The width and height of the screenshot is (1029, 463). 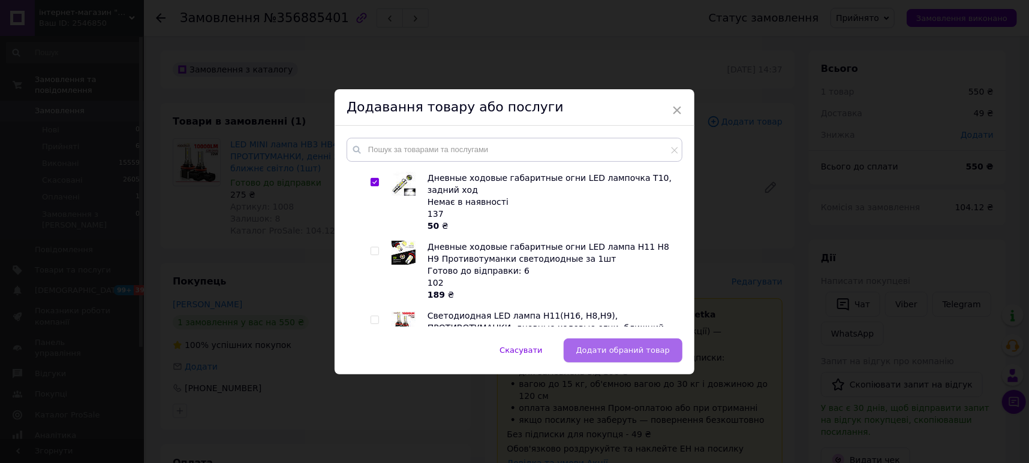 What do you see at coordinates (552, 271) in the screenshot?
I see `div: Готово до відправки: 6` at bounding box center [552, 271].